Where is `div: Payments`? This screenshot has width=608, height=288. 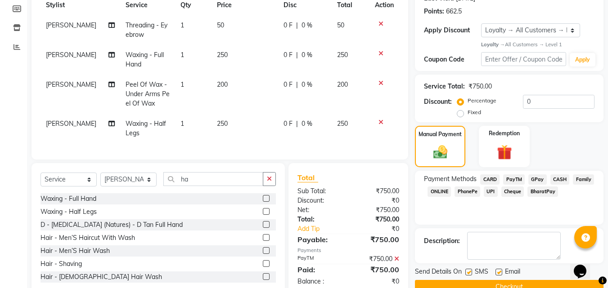 div: Payments is located at coordinates (348, 251).